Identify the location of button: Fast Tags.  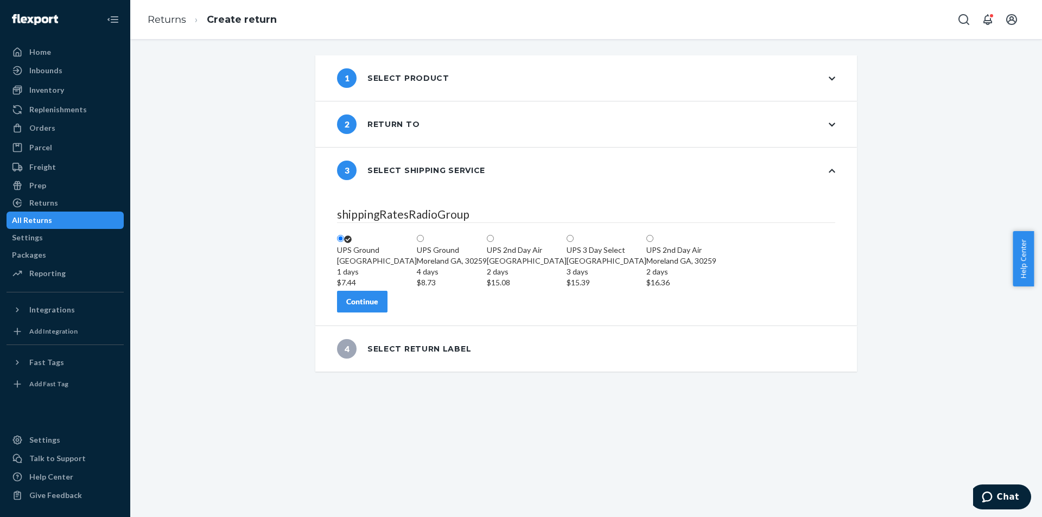
(65, 363).